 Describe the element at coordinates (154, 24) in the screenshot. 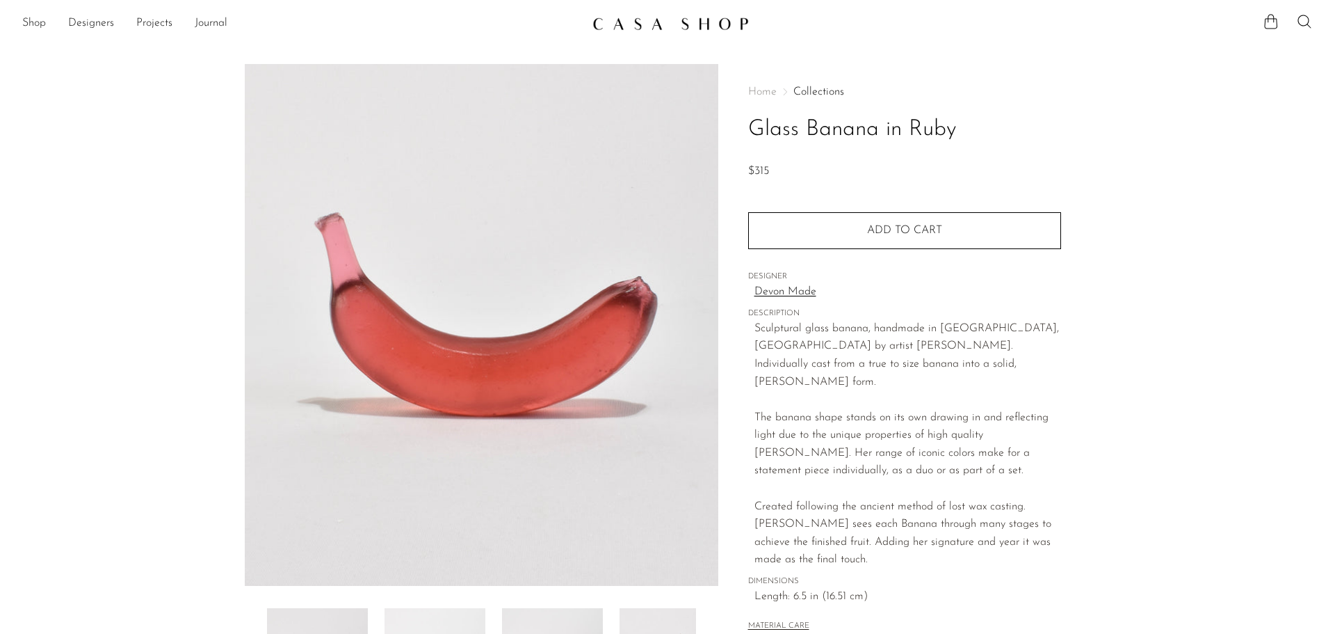

I see `a: Projects` at that location.